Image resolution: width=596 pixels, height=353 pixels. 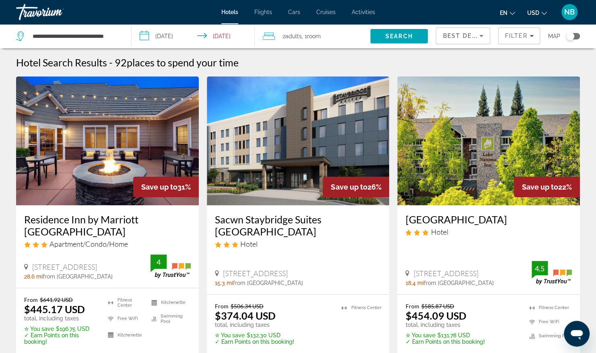 What do you see at coordinates (326, 12) in the screenshot?
I see `a: Cruises` at bounding box center [326, 12].